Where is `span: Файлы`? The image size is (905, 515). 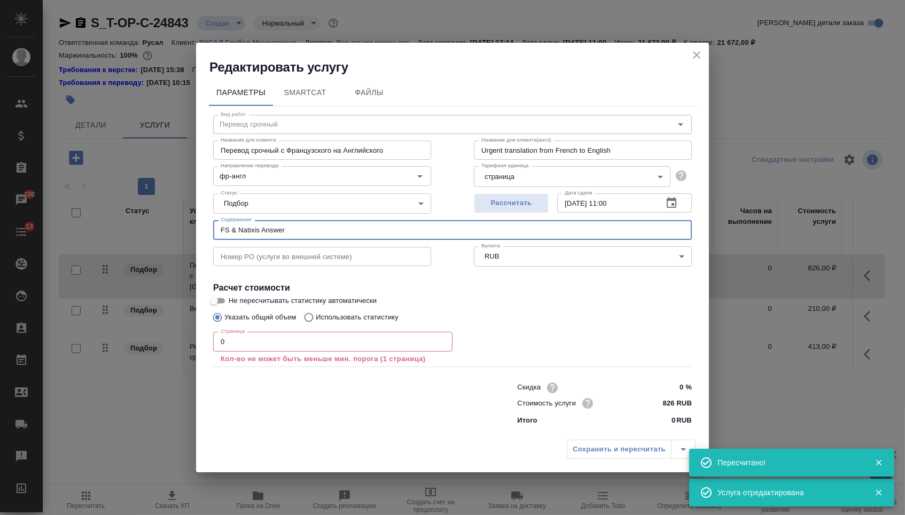 span: Файлы is located at coordinates (369, 92).